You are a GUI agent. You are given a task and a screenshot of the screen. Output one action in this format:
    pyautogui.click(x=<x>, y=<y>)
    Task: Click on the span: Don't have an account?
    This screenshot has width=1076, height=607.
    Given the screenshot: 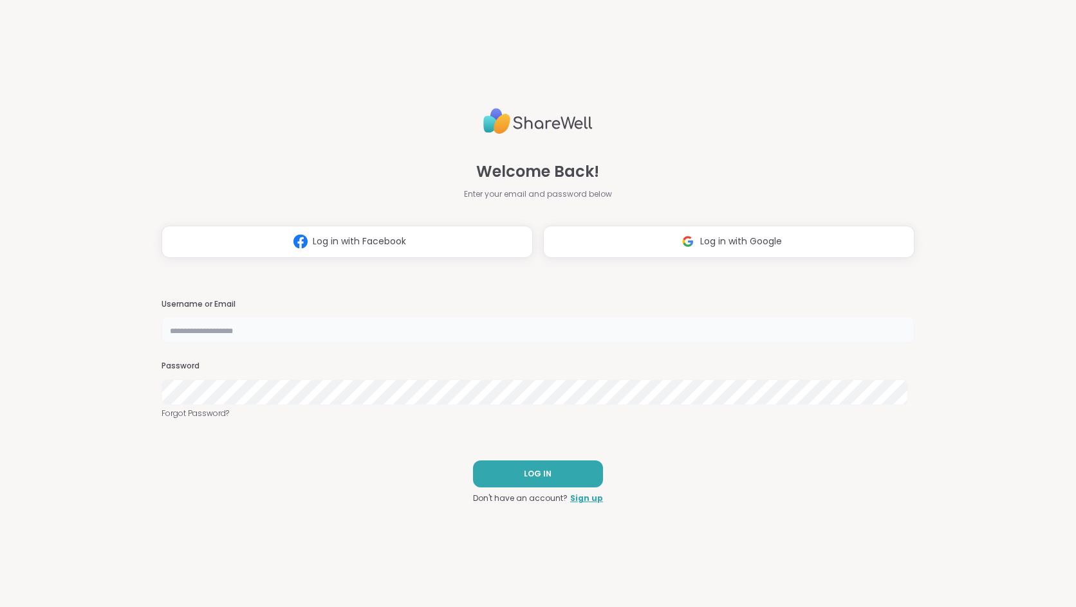 What is the action you would take?
    pyautogui.click(x=520, y=499)
    